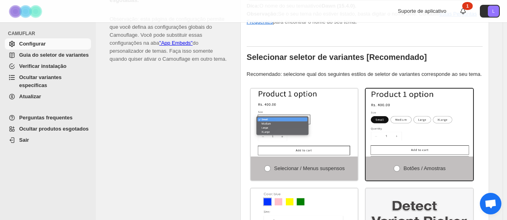 The height and width of the screenshot is (220, 507). What do you see at coordinates (48, 55) in the screenshot?
I see `a: Guia do seletor de variantes` at bounding box center [48, 55].